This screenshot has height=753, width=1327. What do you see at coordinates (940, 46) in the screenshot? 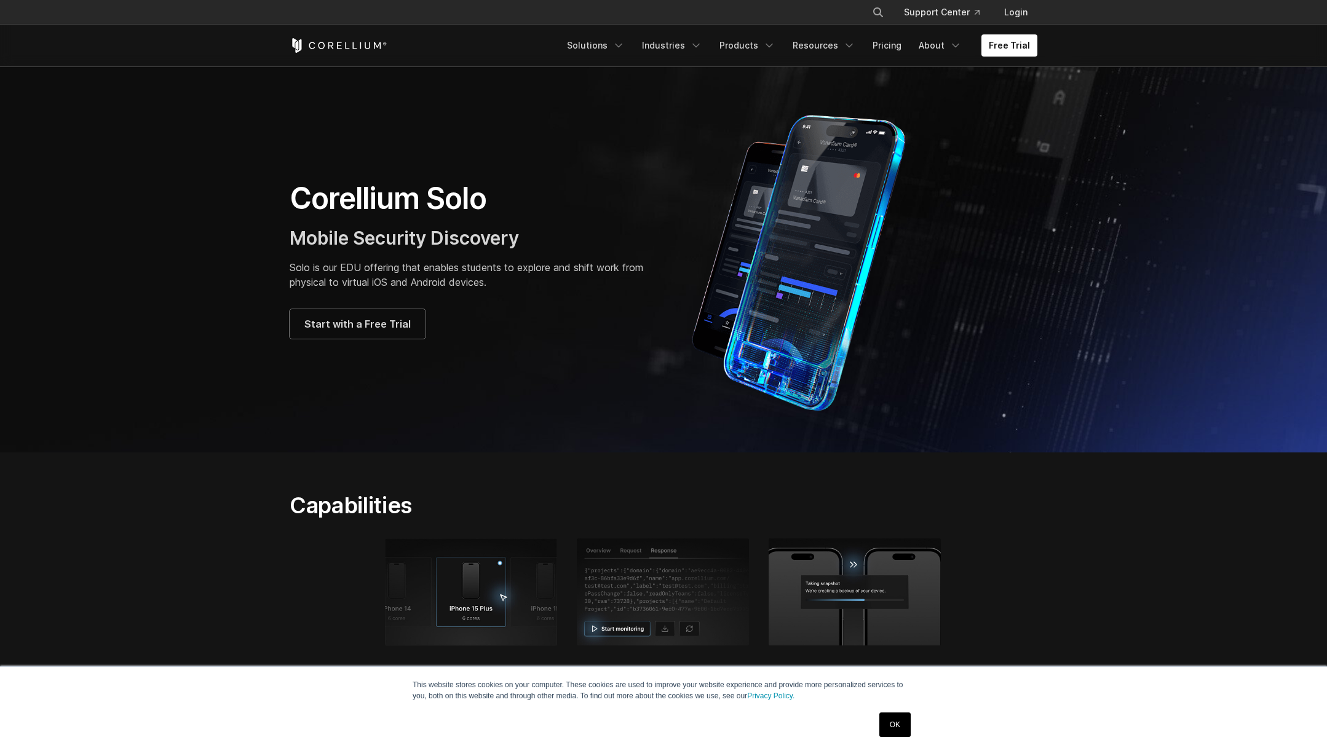
I see `a: About` at bounding box center [940, 46].